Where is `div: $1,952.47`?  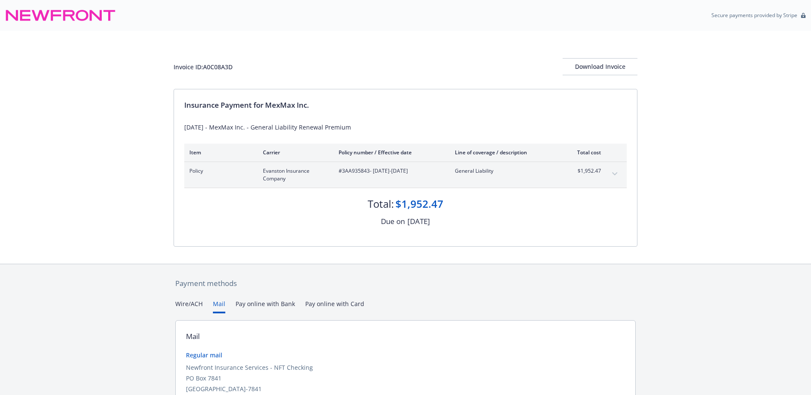
div: $1,952.47 is located at coordinates (419, 204).